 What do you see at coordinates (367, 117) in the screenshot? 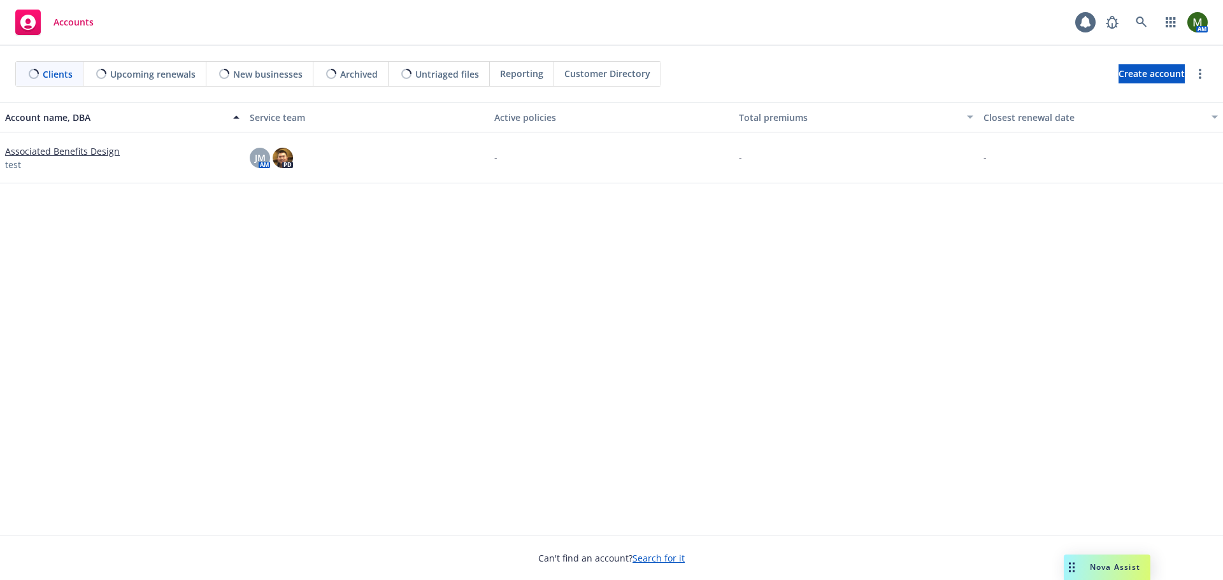
I see `button: Service team` at bounding box center [367, 117].